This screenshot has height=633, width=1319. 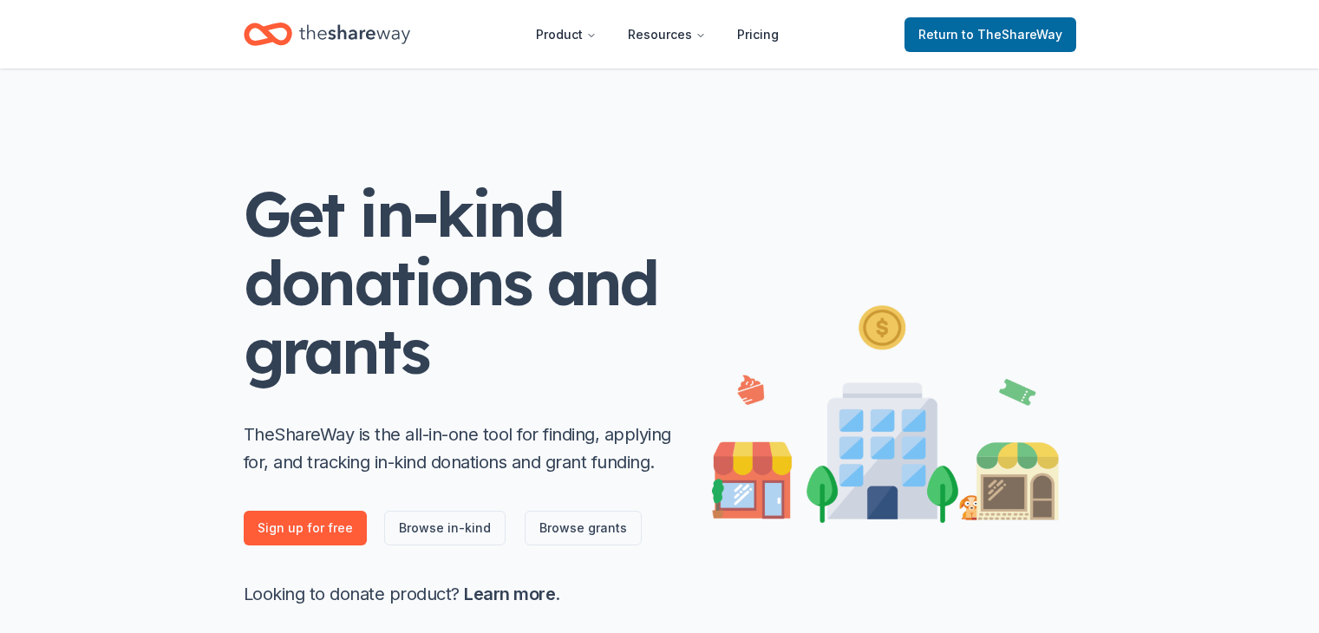 I want to click on a: Home, so click(x=327, y=34).